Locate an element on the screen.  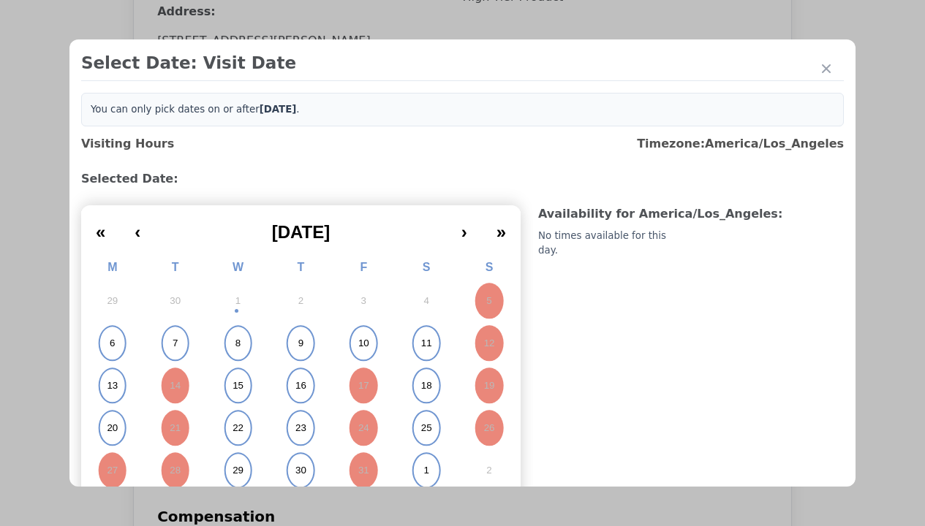
abbr: October 22, 2025 is located at coordinates (238, 428).